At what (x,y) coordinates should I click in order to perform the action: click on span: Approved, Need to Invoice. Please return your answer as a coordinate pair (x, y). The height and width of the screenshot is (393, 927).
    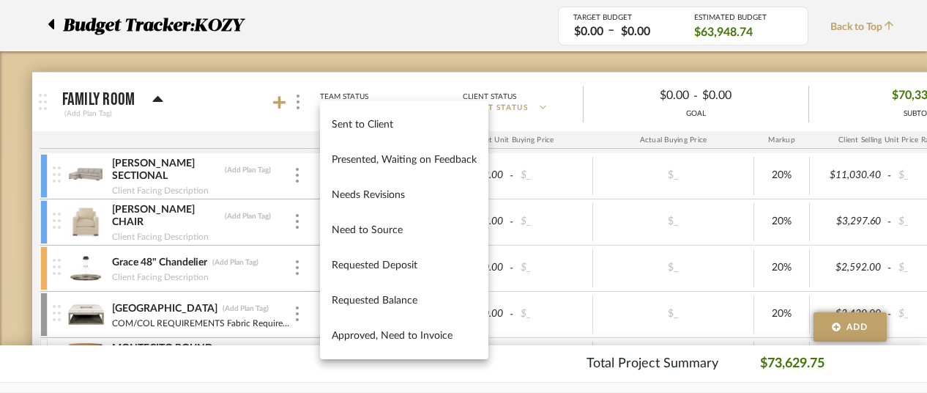
    Looking at the image, I should click on (404, 335).